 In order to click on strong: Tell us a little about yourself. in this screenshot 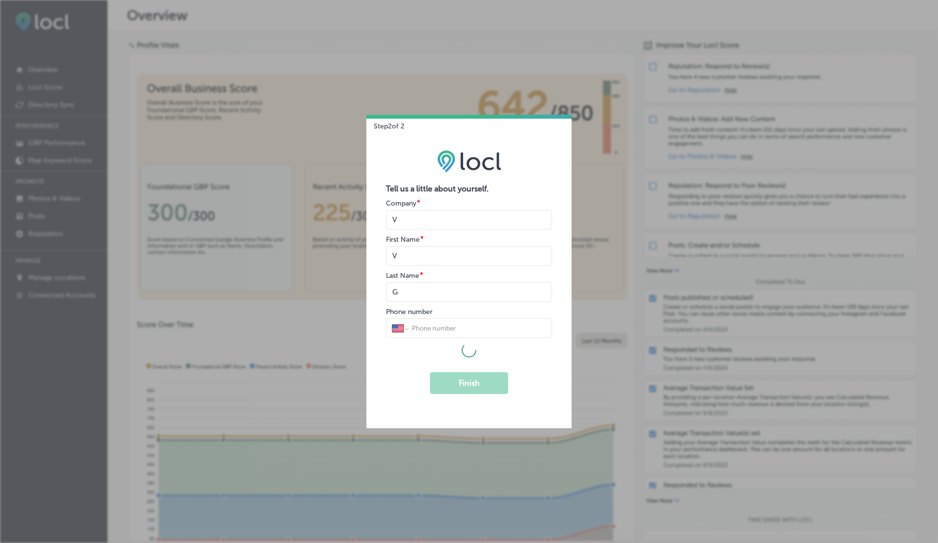, I will do `click(437, 189)`.